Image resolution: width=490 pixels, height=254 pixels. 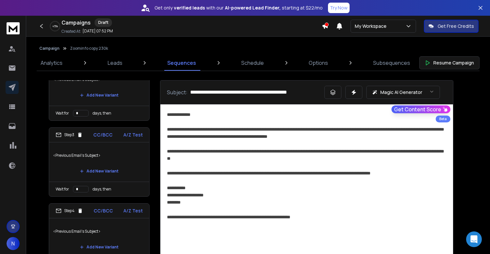 What do you see at coordinates (253, 8) in the screenshot?
I see `strong: AI-powered Lead Finder,` at bounding box center [253, 8].